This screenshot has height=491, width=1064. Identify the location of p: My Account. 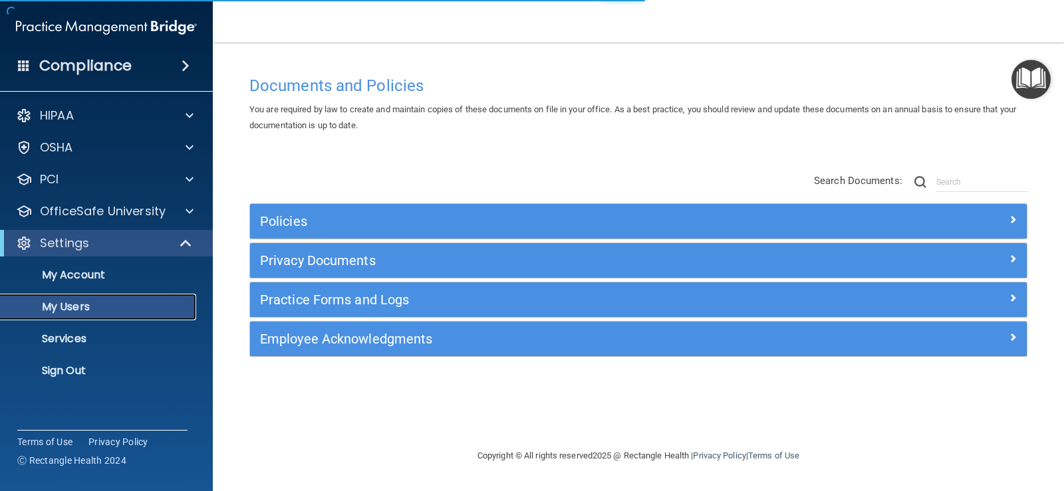
(99, 275).